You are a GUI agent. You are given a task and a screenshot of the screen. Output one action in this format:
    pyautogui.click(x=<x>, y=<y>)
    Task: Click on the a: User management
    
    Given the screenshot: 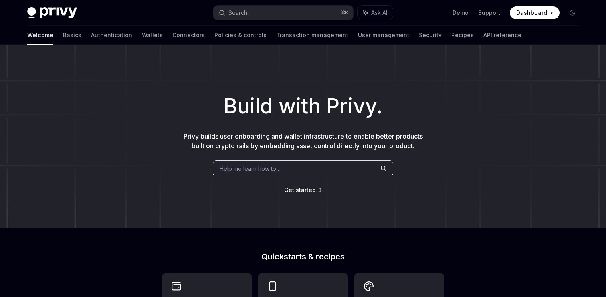 What is the action you would take?
    pyautogui.click(x=384, y=35)
    